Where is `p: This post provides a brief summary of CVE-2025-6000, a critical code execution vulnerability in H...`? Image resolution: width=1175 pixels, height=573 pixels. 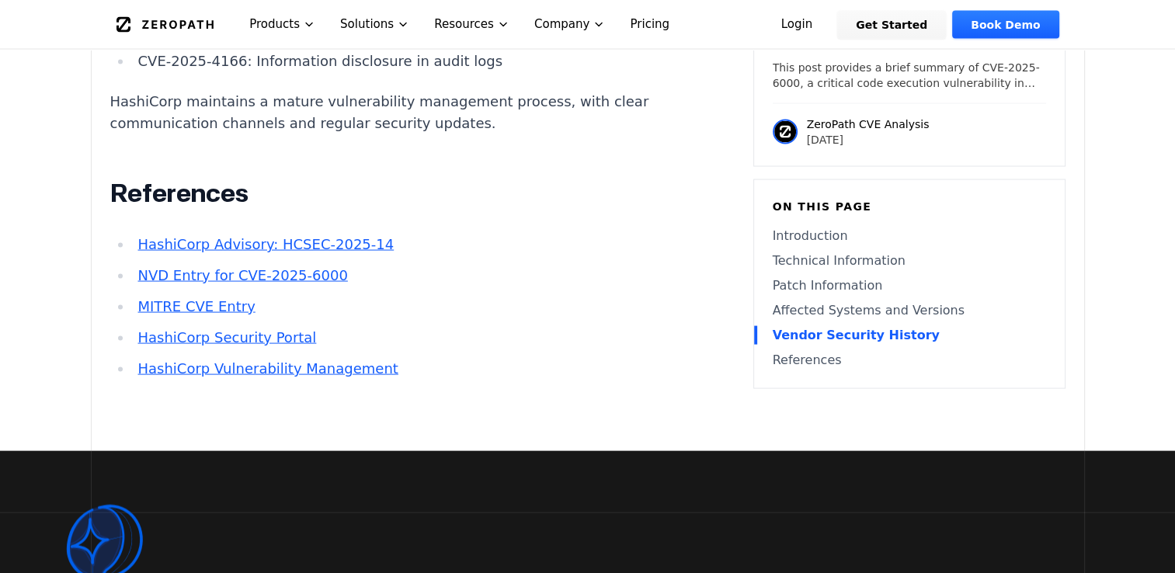
p: This post provides a brief summary of CVE-2025-6000, a critical code execution vulnerability in H... is located at coordinates (909, 75).